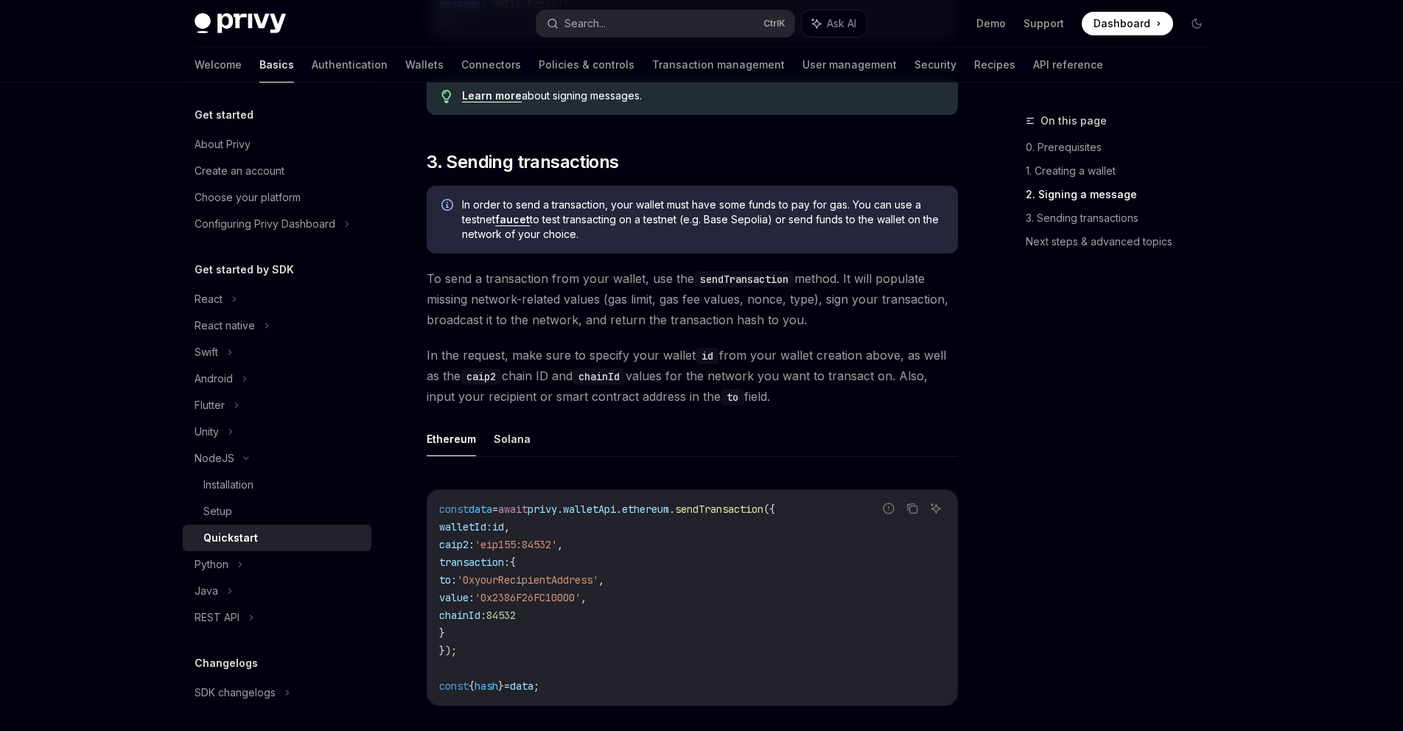 This screenshot has width=1403, height=731. I want to click on span: caip2:, so click(457, 545).